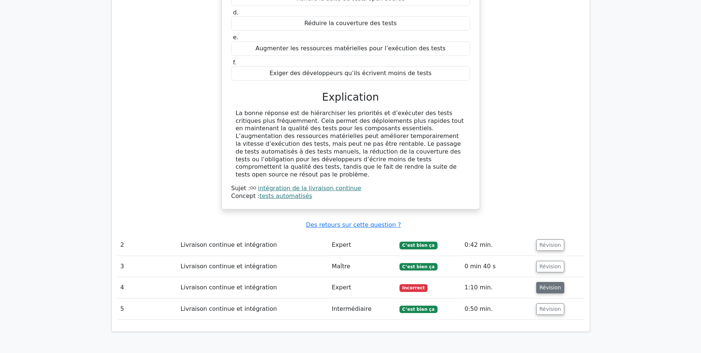 The image size is (701, 353). I want to click on td: 3, so click(147, 266).